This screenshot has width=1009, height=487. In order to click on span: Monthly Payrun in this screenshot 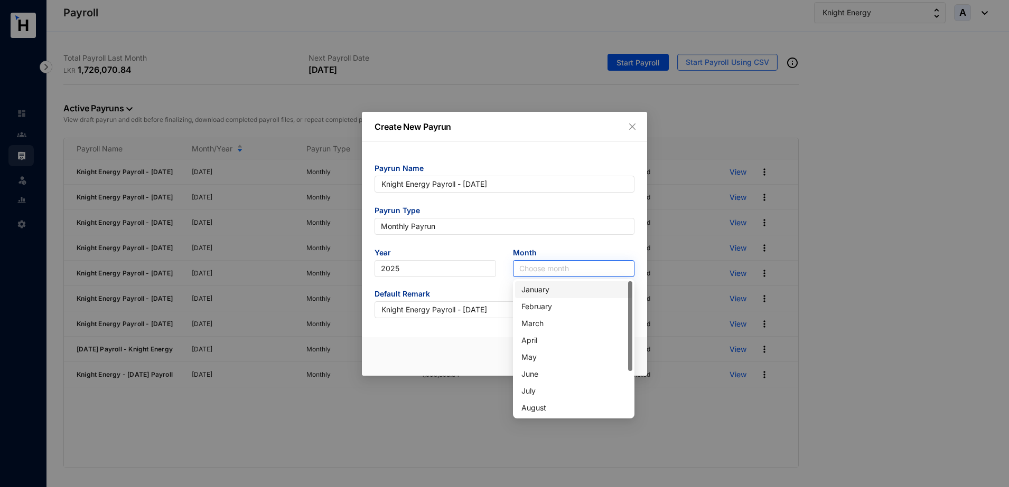, I will do `click(504, 227)`.